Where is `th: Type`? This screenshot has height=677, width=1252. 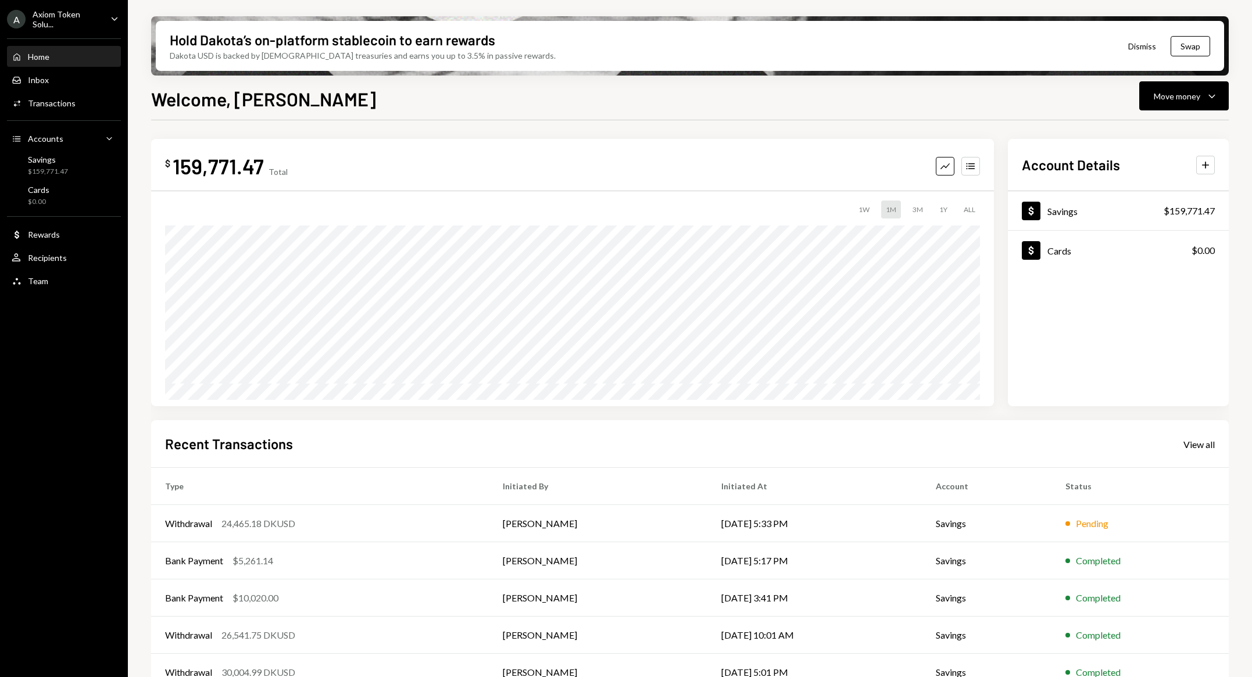 th: Type is located at coordinates (320, 487).